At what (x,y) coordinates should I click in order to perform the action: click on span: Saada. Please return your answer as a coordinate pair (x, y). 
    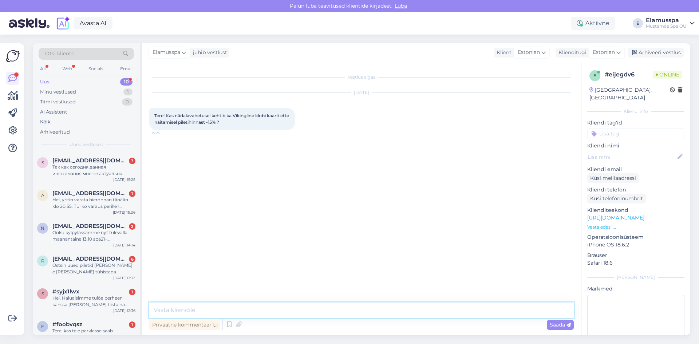
    Looking at the image, I should click on (560, 325).